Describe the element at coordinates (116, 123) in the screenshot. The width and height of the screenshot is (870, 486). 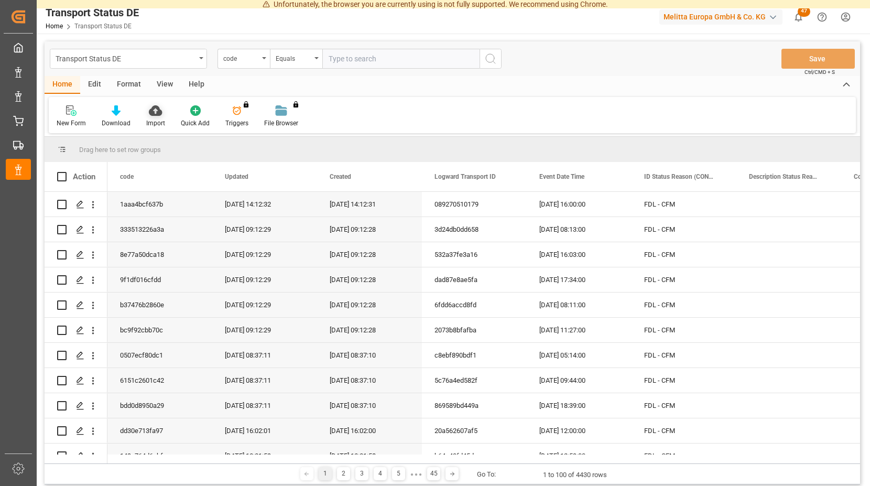
I see `div: Download` at that location.